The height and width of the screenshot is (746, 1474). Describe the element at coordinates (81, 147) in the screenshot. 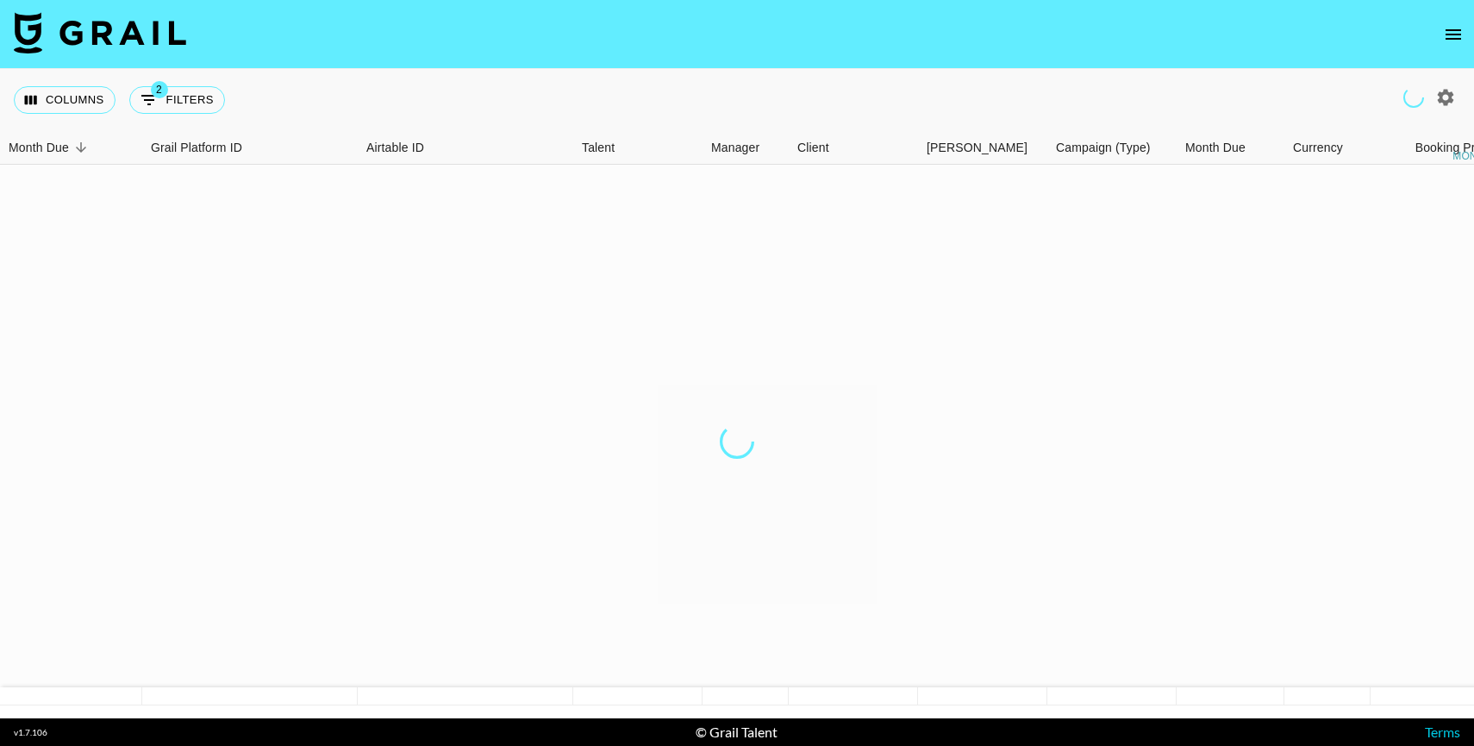

I see `button: Sort` at that location.